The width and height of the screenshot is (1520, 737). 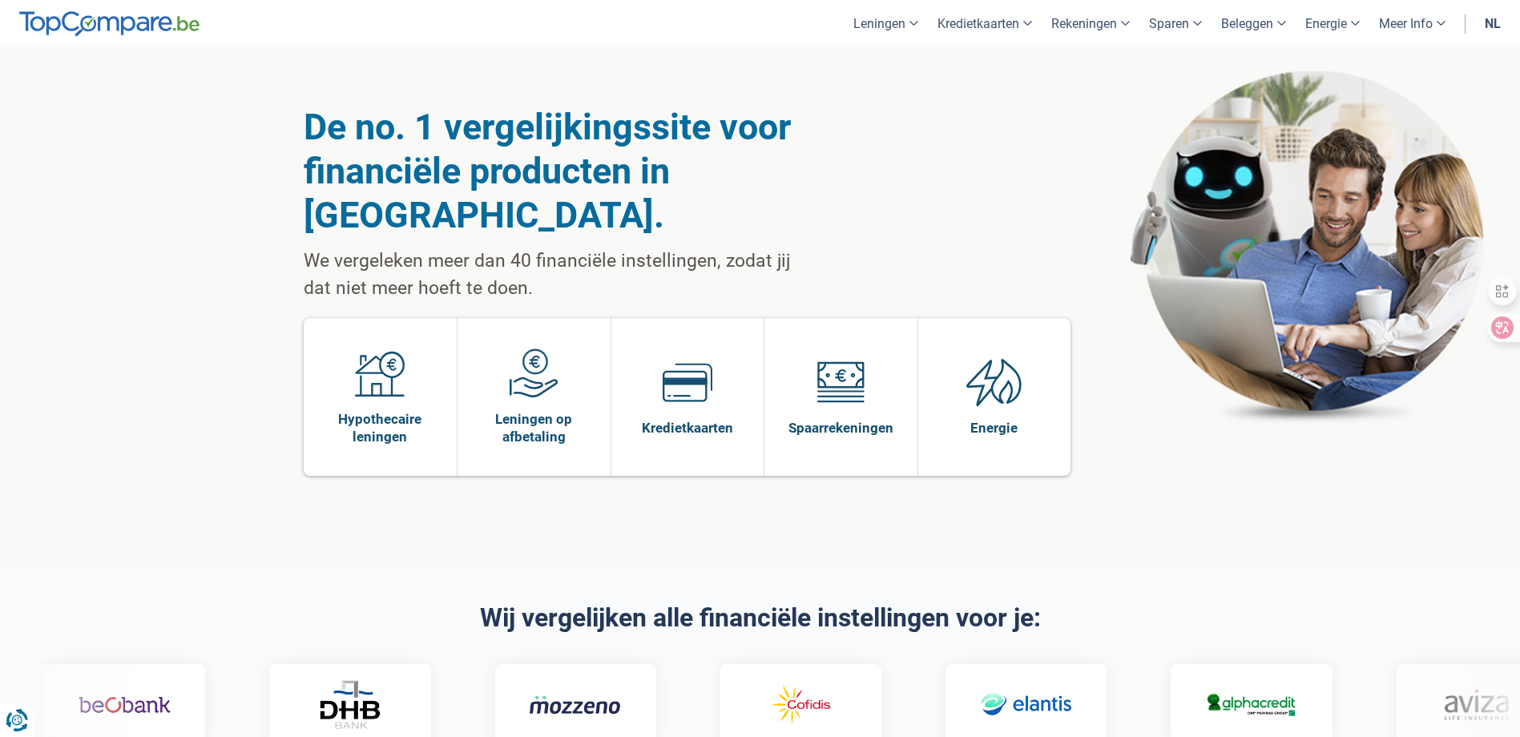 What do you see at coordinates (687, 428) in the screenshot?
I see `span: Kredietkaarten` at bounding box center [687, 428].